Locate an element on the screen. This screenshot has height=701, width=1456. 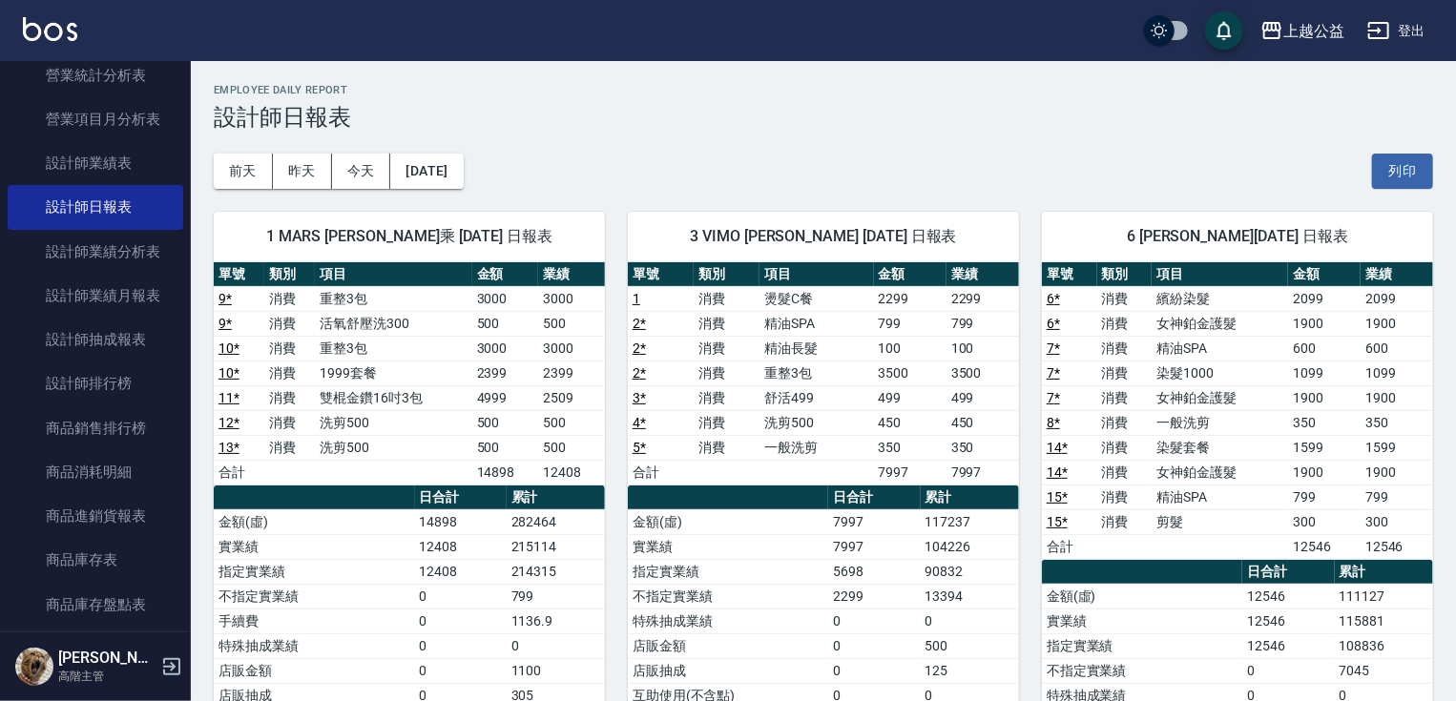
th: 日合計 is located at coordinates (1288, 572).